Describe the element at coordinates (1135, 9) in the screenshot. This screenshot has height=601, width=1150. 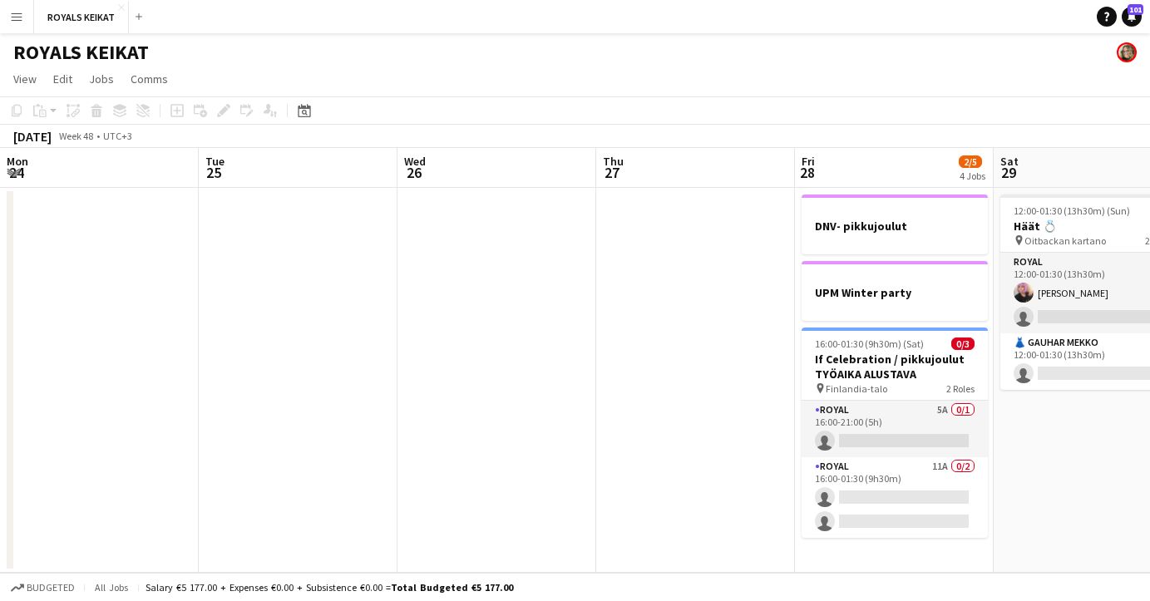
I see `span: 101` at that location.